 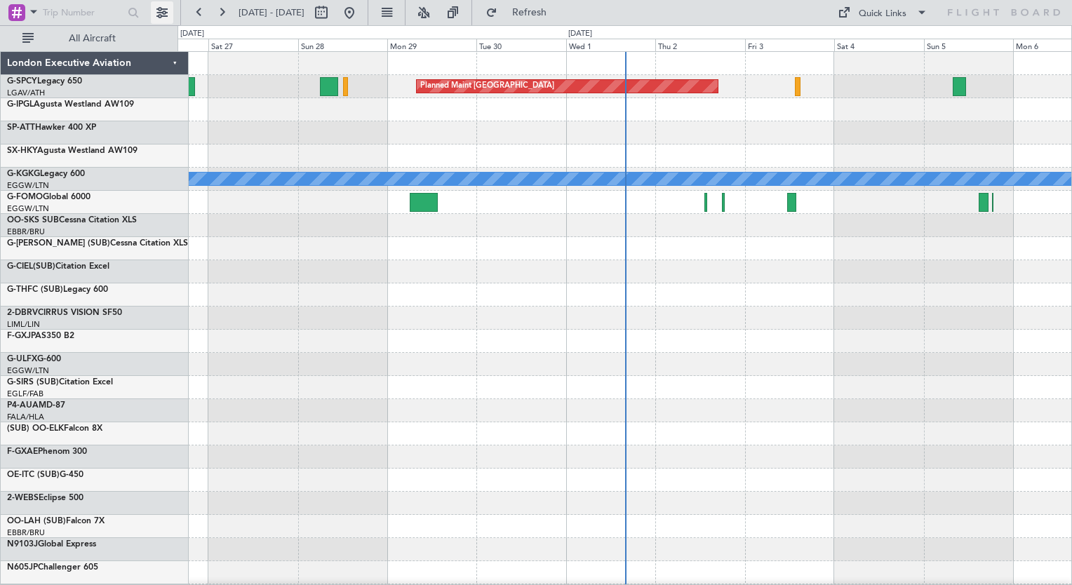 What do you see at coordinates (22, 151) in the screenshot?
I see `span: SX-HKY` at bounding box center [22, 151].